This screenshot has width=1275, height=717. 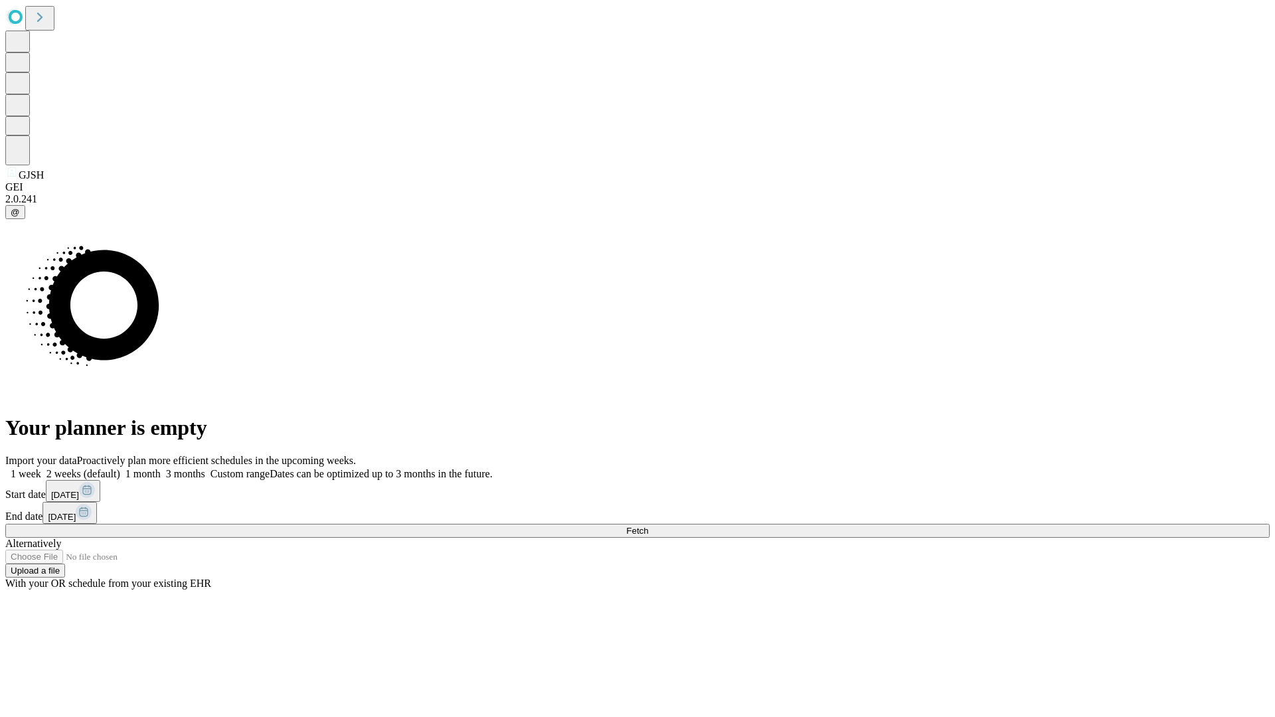 I want to click on div: 2.0.241, so click(x=637, y=199).